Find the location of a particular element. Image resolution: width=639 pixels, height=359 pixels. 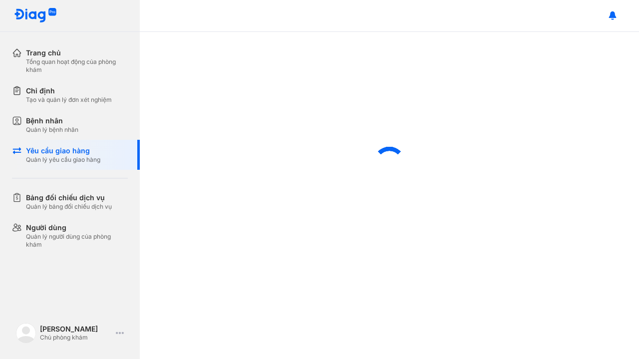

div: Yêu cầu giao hàng is located at coordinates (63, 151).